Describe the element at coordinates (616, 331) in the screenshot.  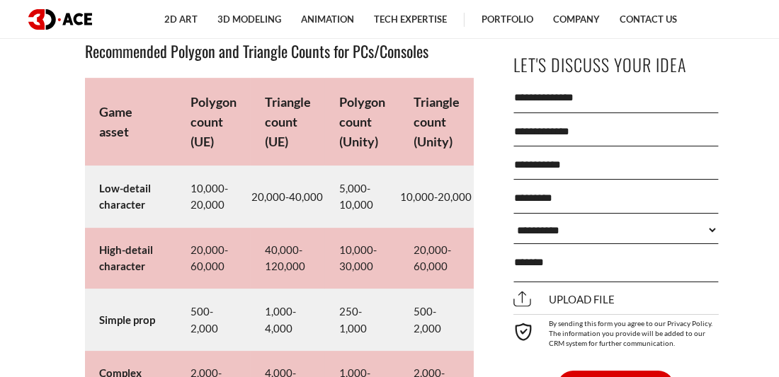
I see `div: By sending this form you agree to our Privacy Policy. The information you provide will be added t...` at that location.